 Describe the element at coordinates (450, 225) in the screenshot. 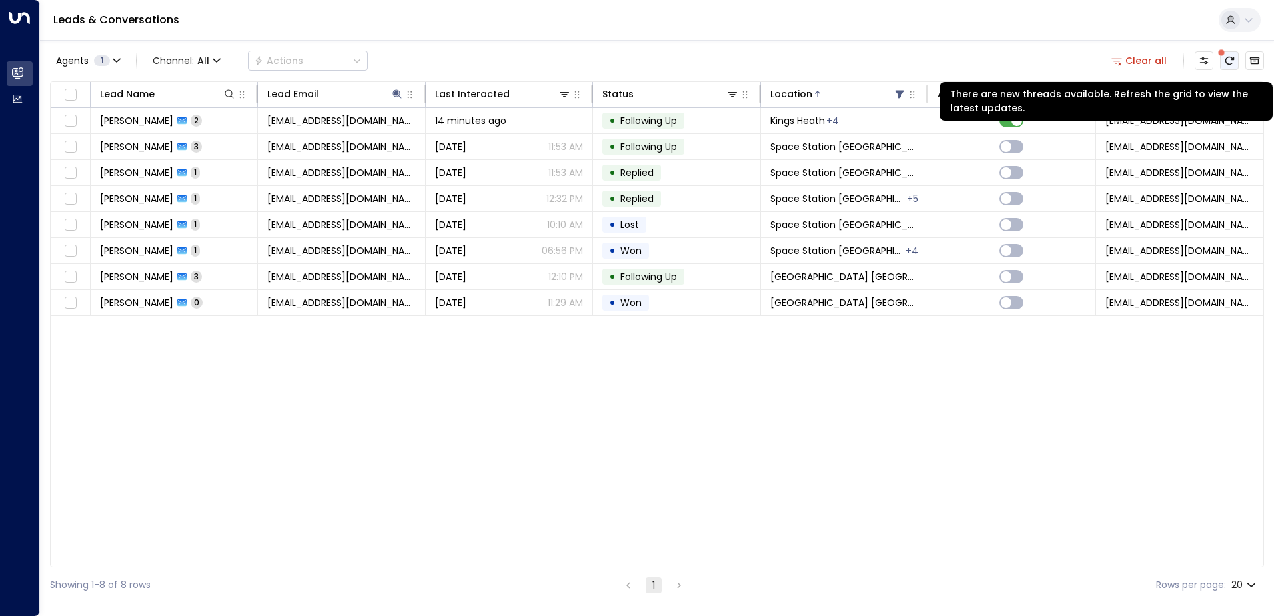

I see `span: Aug 31, 2025` at that location.